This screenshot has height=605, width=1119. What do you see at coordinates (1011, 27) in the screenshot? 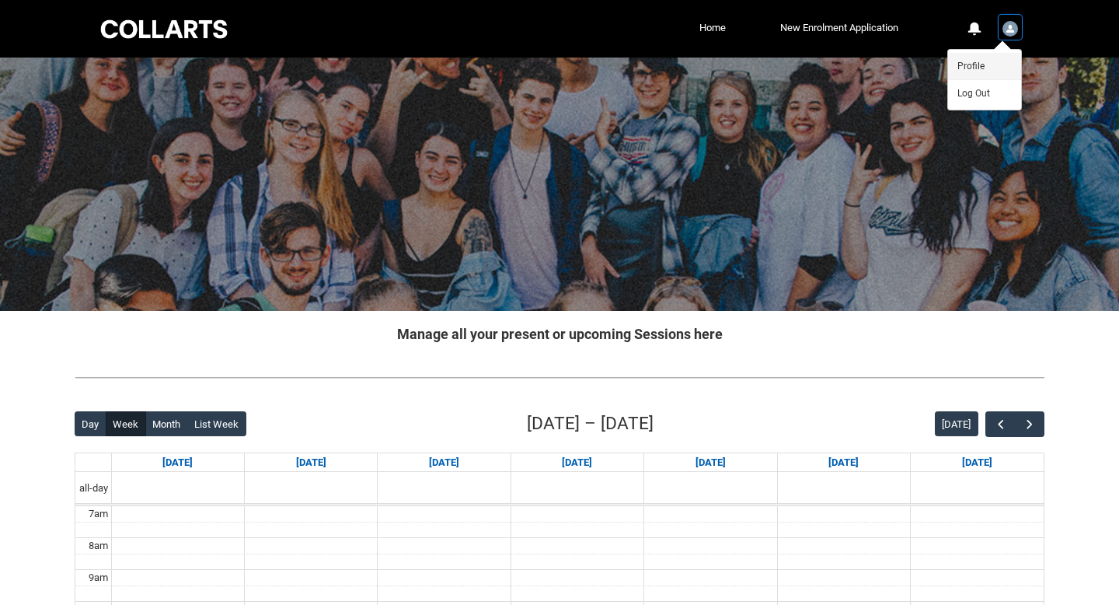
I see `button: User Profile Student.balarco.20252840` at bounding box center [1011, 27].